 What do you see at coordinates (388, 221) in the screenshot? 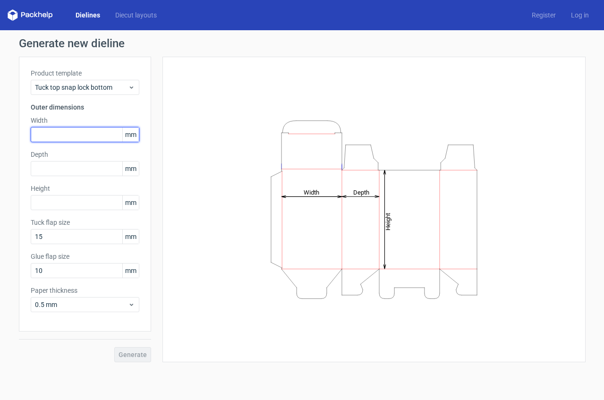
I see `tspan: Height` at bounding box center [388, 221].